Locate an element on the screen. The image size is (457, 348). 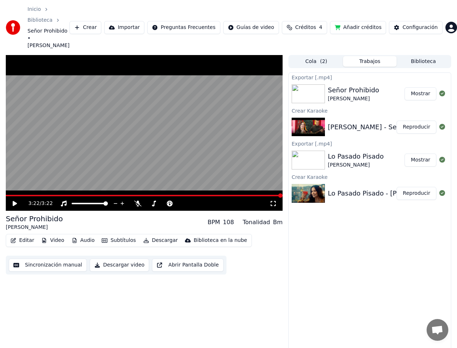
div: Tonalidad is located at coordinates (256, 222).